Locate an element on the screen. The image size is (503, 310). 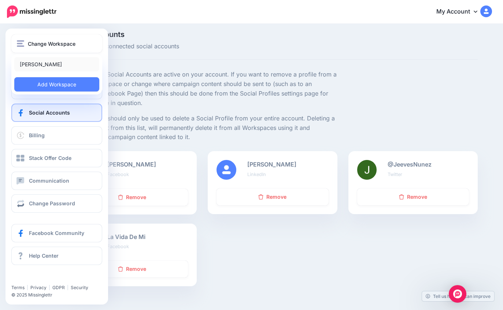
span: Change Workspace is located at coordinates (52, 44).